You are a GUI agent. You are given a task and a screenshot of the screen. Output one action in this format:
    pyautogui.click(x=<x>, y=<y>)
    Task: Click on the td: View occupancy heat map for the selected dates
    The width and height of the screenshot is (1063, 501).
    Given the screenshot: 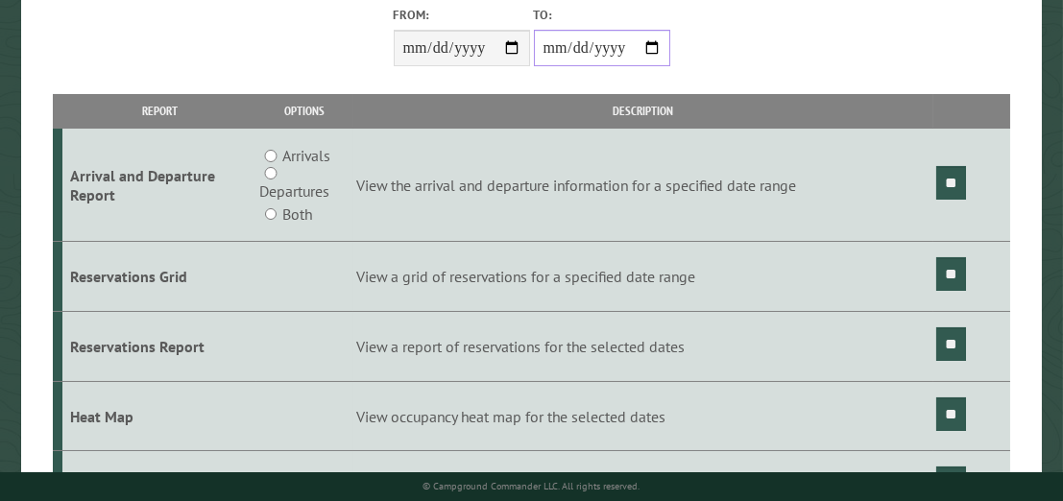 What is the action you would take?
    pyautogui.click(x=644, y=416)
    